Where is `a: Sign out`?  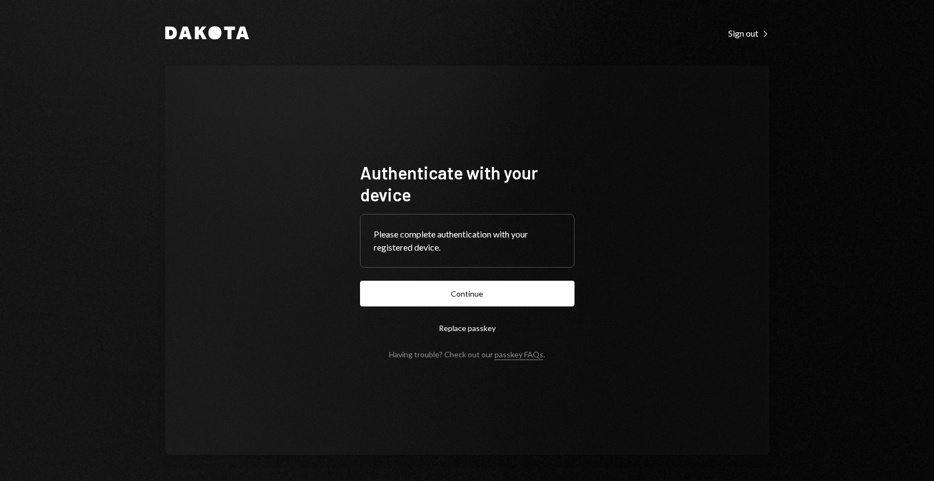 a: Sign out is located at coordinates (748, 33).